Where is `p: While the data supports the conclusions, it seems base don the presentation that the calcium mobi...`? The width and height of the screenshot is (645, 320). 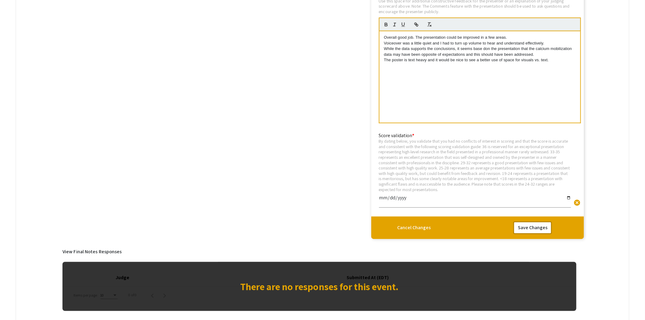
p: While the data supports the conclusions, it seems base don the presentation that the calcium mobi... is located at coordinates (480, 51).